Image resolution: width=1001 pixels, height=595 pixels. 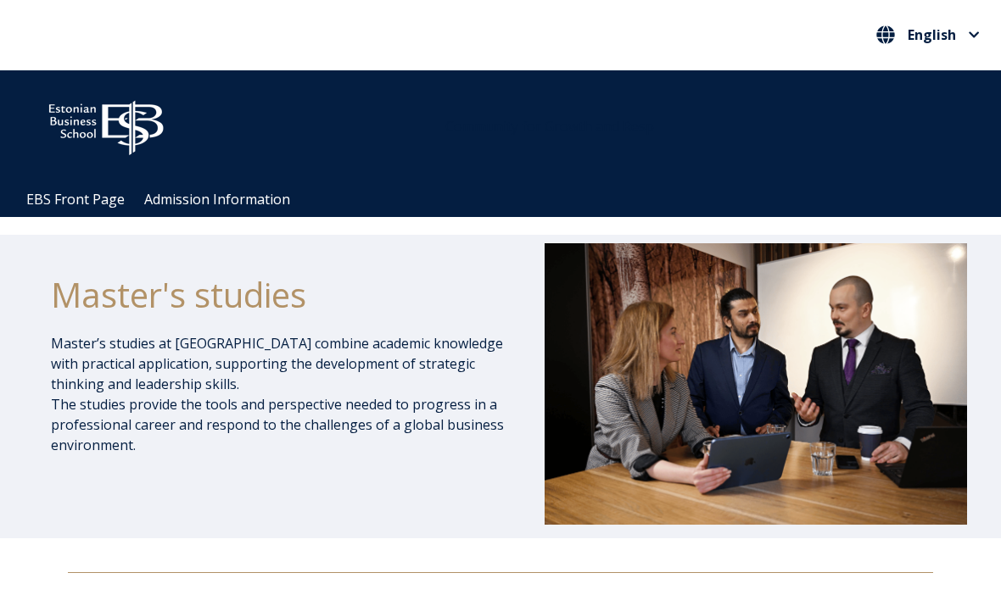 What do you see at coordinates (217, 199) in the screenshot?
I see `a: Admission Information` at bounding box center [217, 199].